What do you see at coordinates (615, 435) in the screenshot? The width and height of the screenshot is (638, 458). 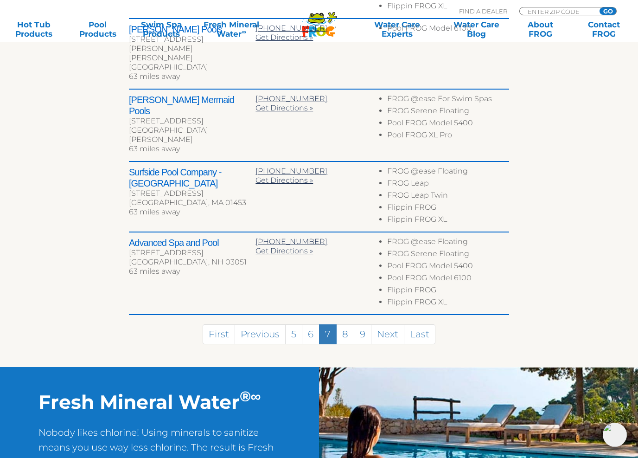 I see `img: openIcon` at bounding box center [615, 435].